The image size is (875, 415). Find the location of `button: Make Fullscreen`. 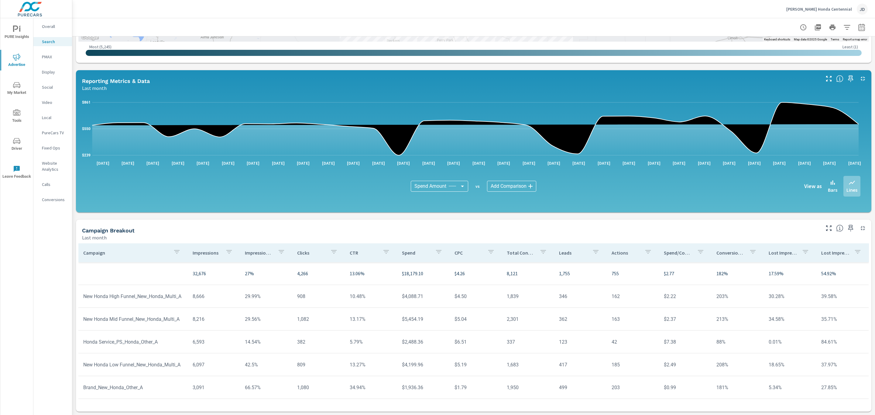

button: Make Fullscreen is located at coordinates (829, 228).